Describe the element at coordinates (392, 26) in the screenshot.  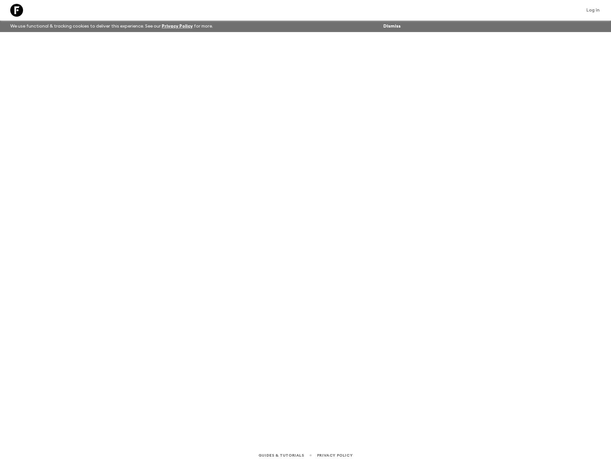
I see `button: Dismiss` at that location.